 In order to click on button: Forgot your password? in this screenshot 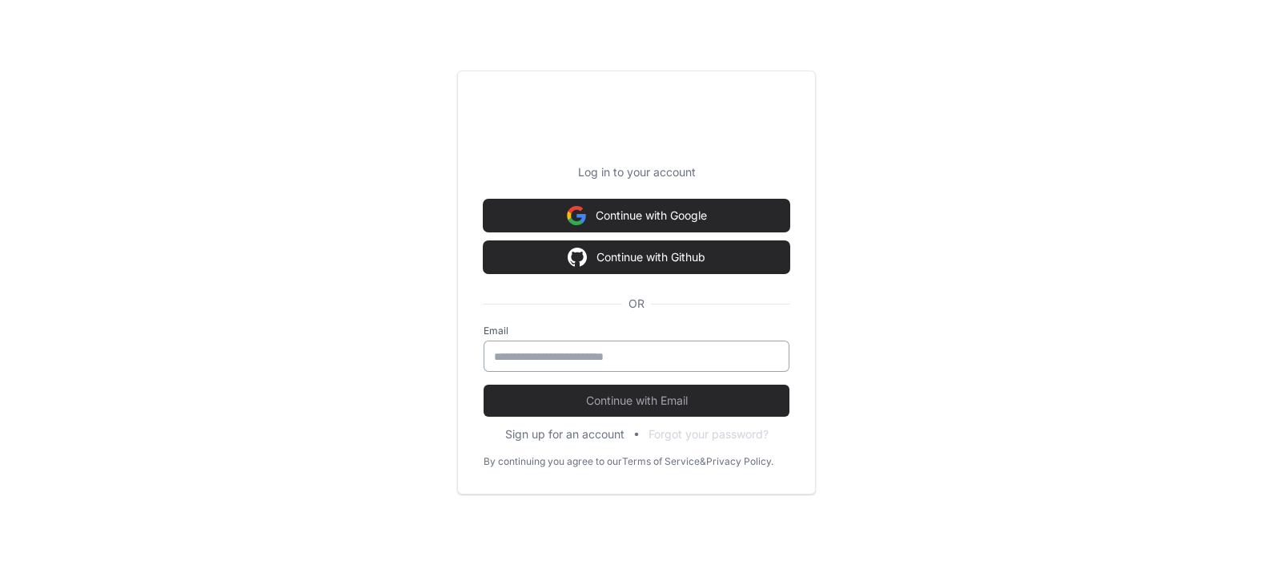, I will do `click(709, 434)`.